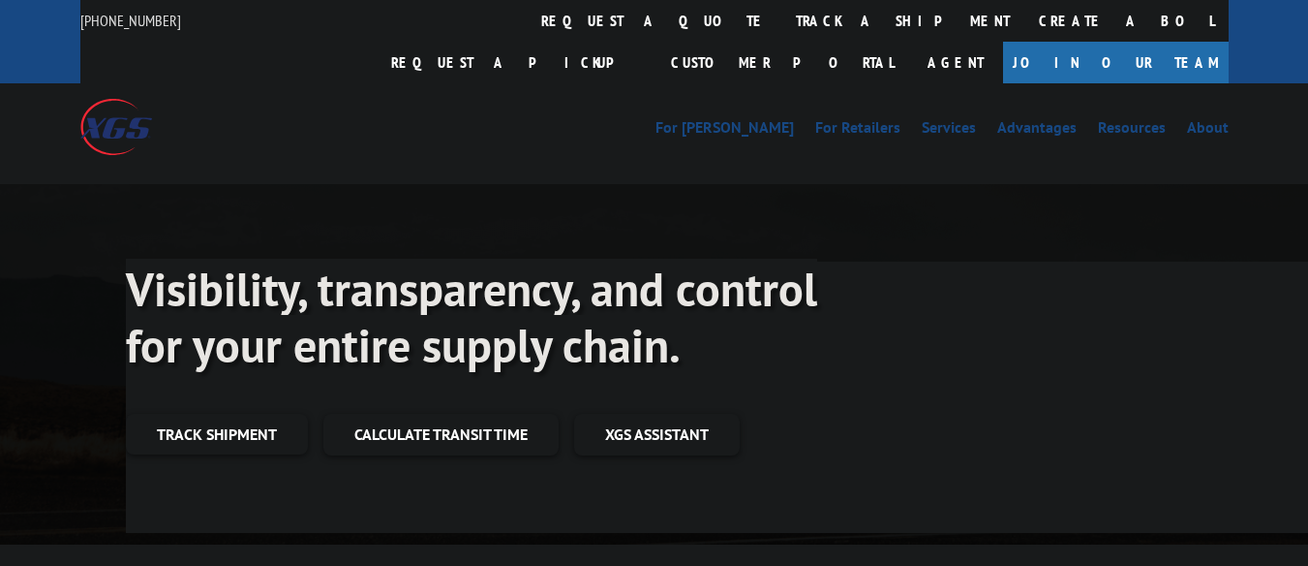 The image size is (1308, 566). Describe the element at coordinates (1208, 131) in the screenshot. I see `a: About` at that location.